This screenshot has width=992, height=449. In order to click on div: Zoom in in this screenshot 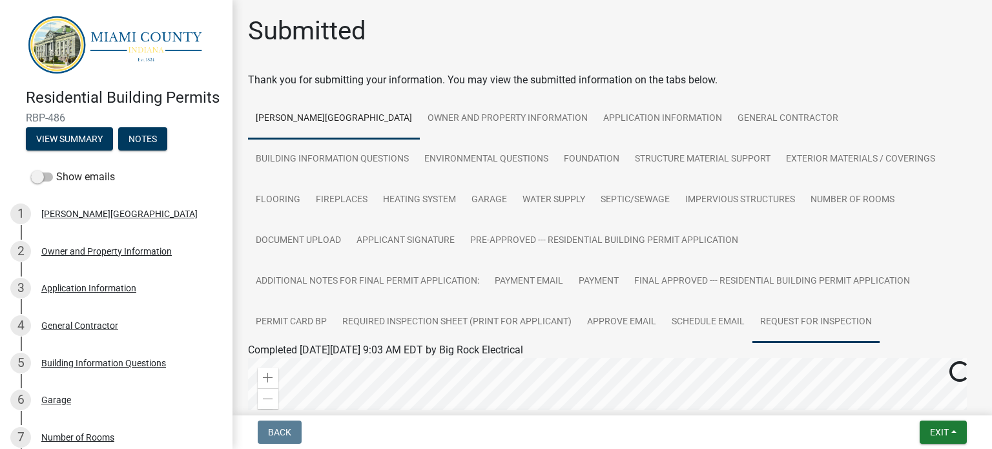, I will do `click(268, 378)`.